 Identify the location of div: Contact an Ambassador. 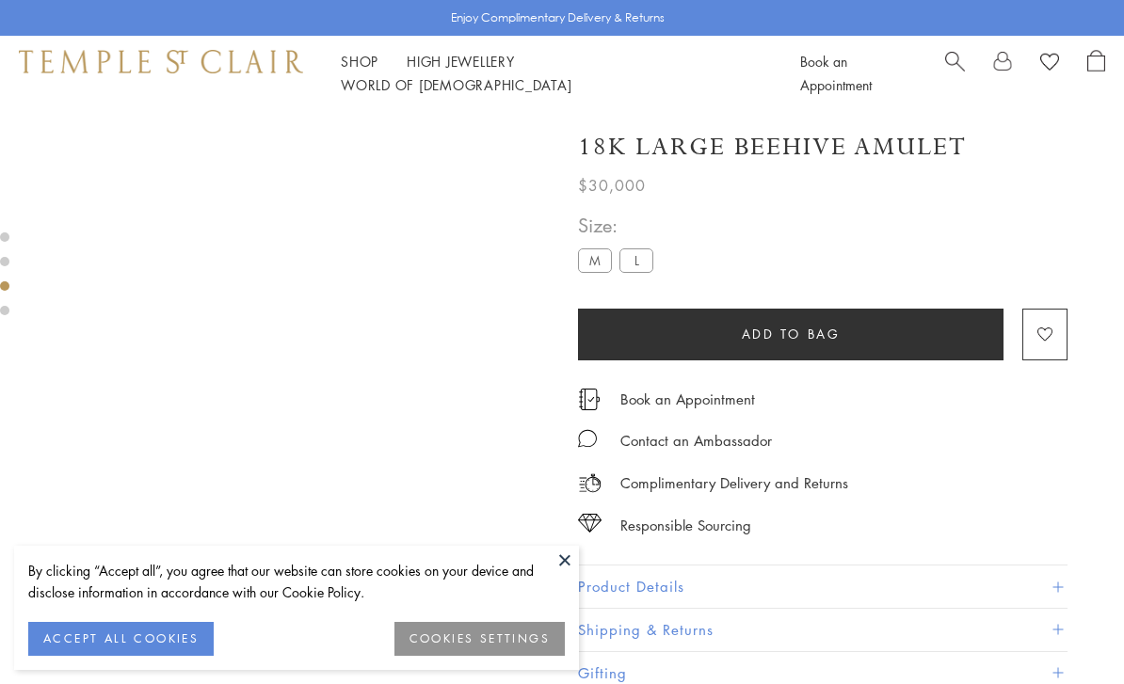
(696, 441).